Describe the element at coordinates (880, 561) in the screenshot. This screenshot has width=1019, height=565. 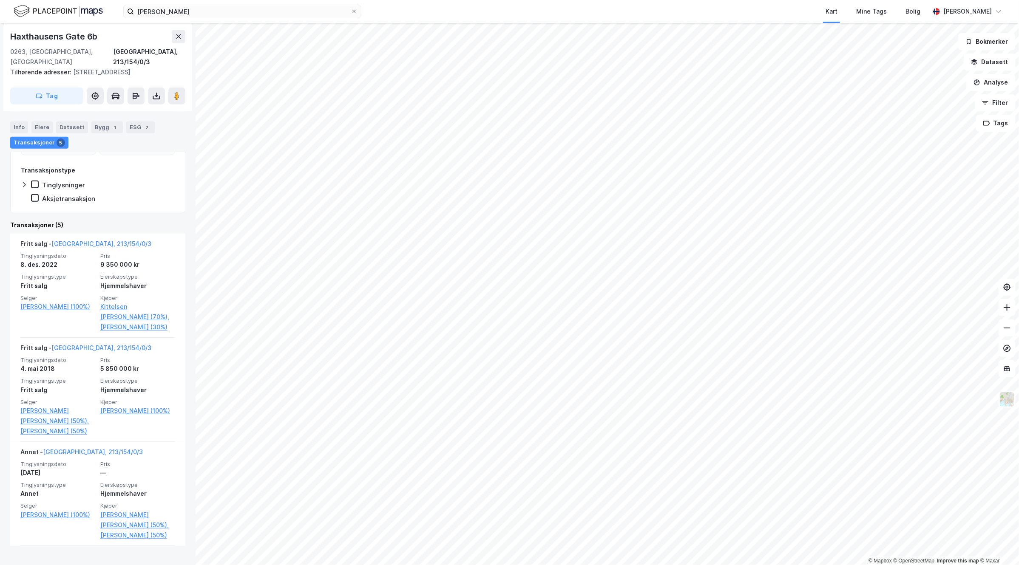
I see `a: Mapbox` at that location.